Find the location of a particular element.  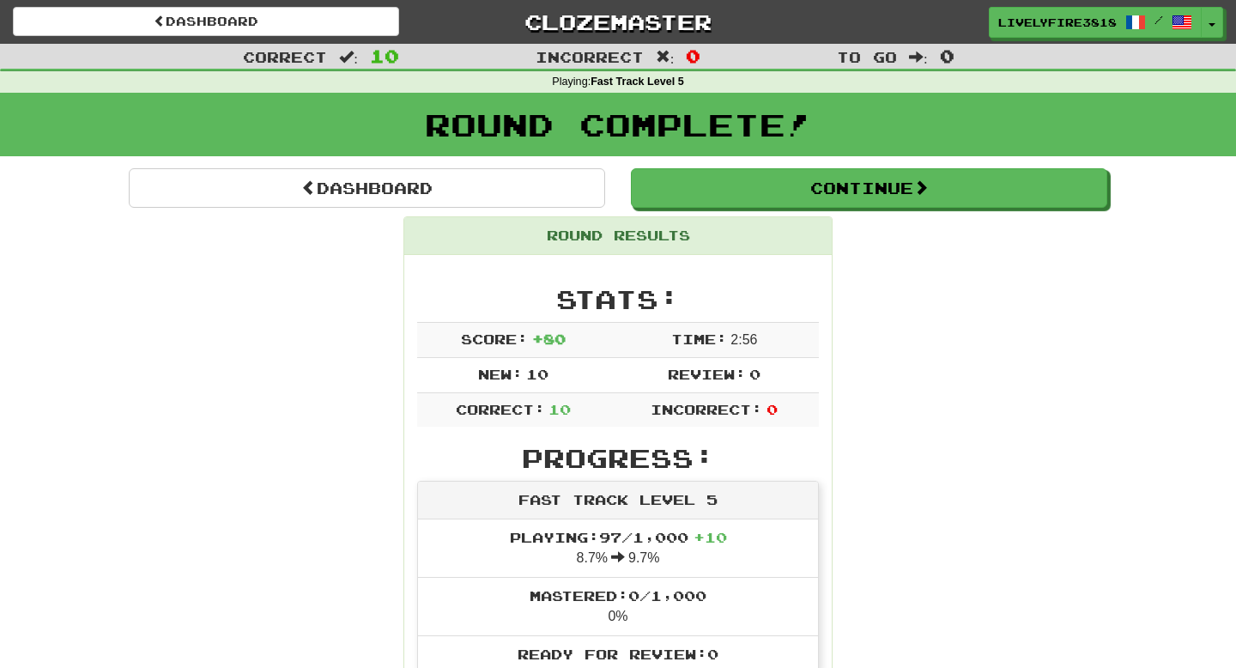

span: Review: is located at coordinates (706, 373).